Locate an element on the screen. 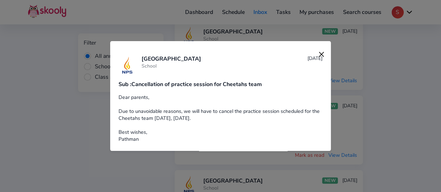 This screenshot has width=441, height=192. span: Sub : is located at coordinates (125, 84).